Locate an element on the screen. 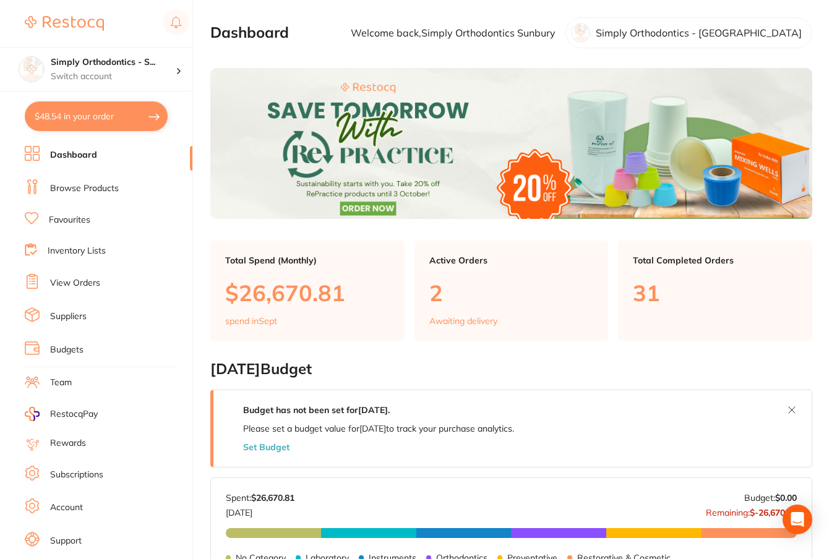 The height and width of the screenshot is (559, 837). p: Active Orders is located at coordinates (511, 260).